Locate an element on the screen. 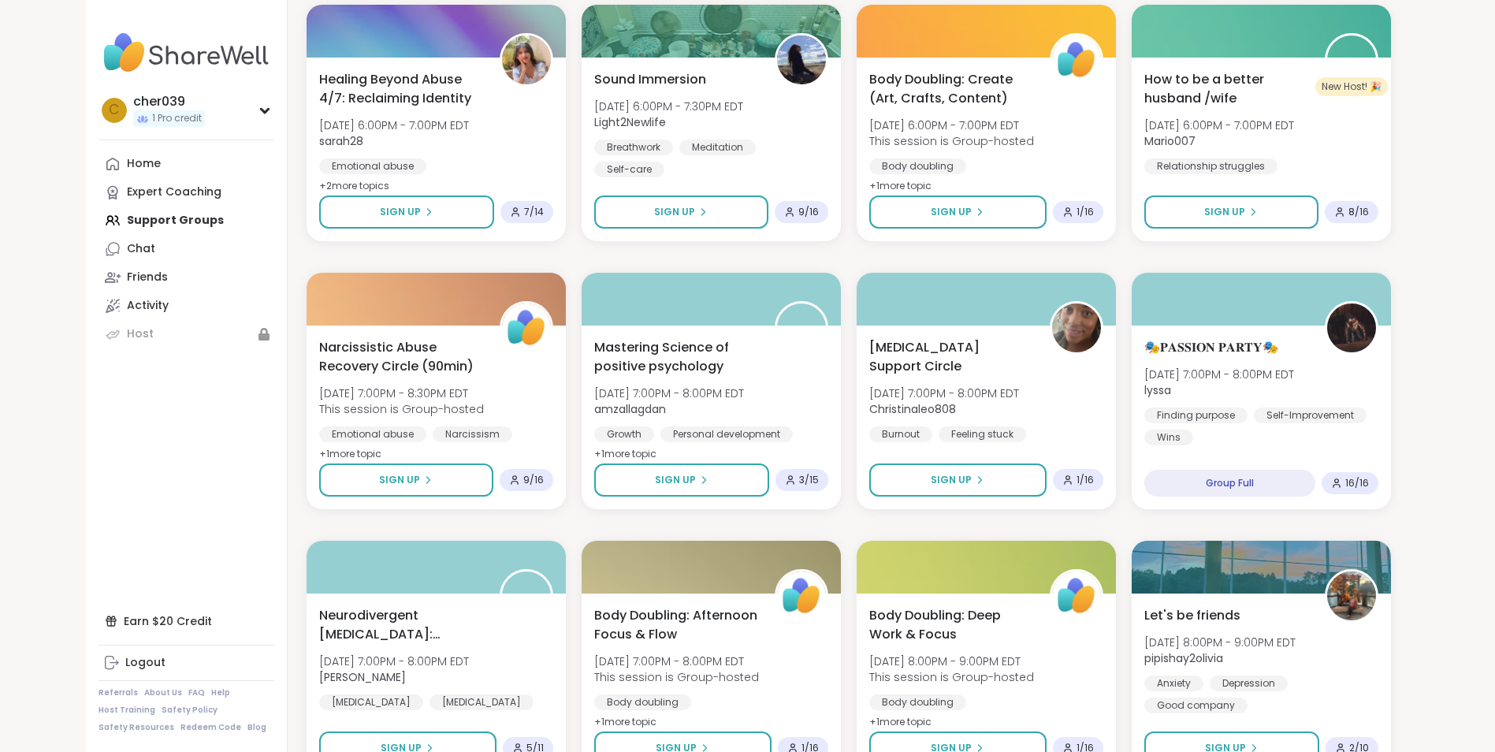  a: Redeem Code is located at coordinates (210, 727).